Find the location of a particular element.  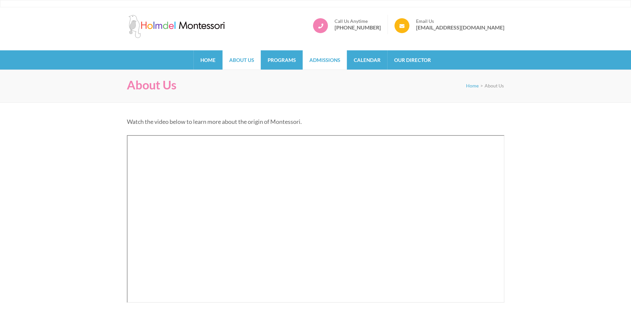

span: Home is located at coordinates (472, 85).